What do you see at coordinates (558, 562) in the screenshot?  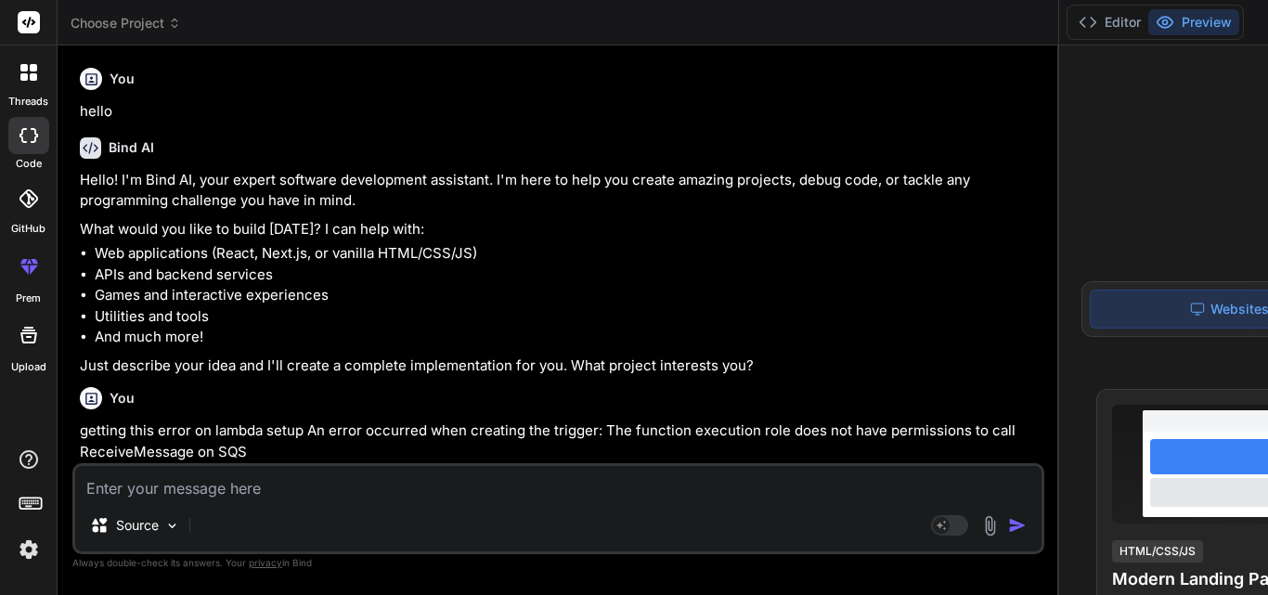 I see `p: Always double-check its answers. Your in Bind` at bounding box center [558, 562].